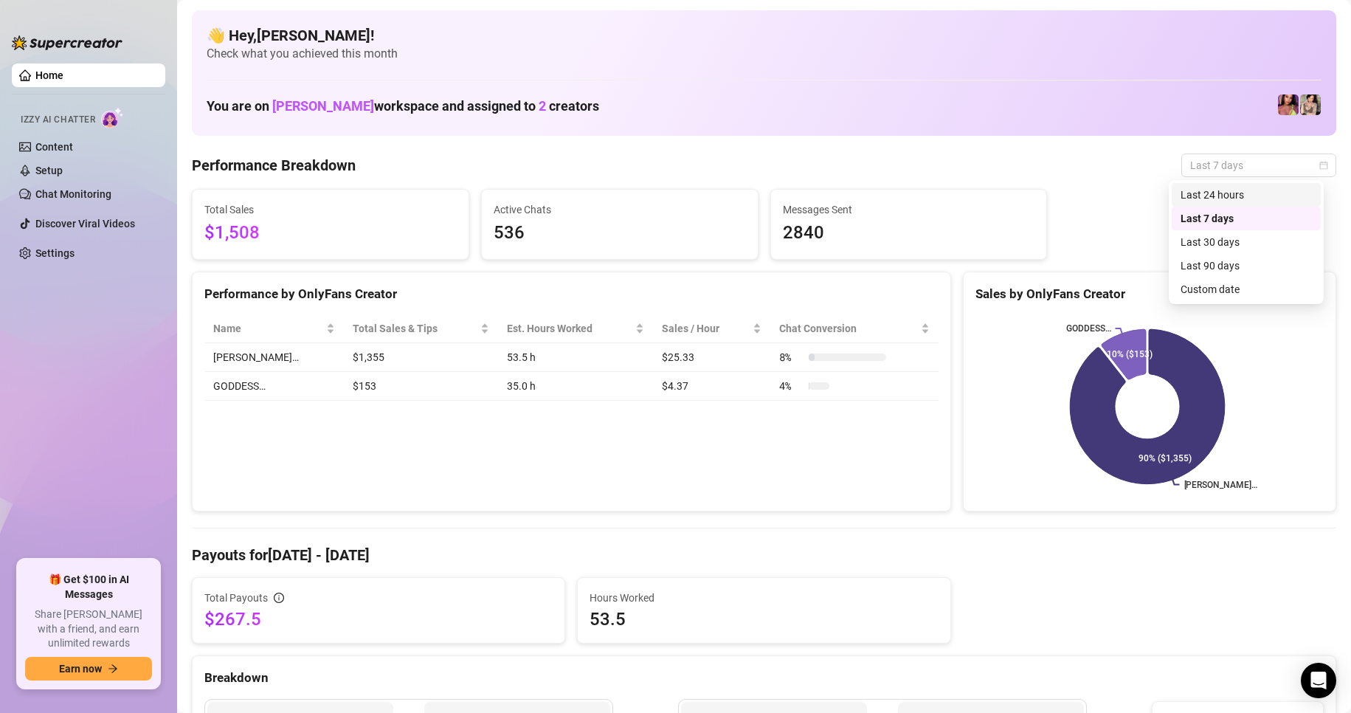 The height and width of the screenshot is (713, 1351). I want to click on div: Sales by OnlyFans Creator, so click(1150, 294).